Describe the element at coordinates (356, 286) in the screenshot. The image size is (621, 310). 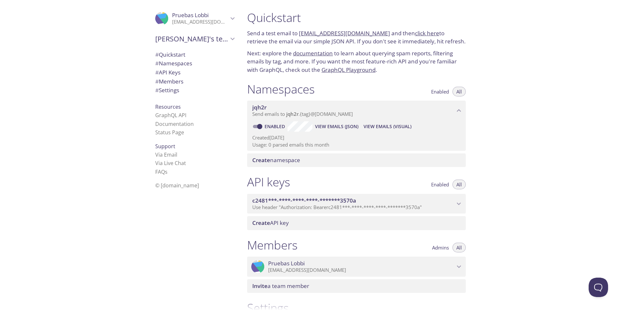
I see `div: Invite a team member` at that location.